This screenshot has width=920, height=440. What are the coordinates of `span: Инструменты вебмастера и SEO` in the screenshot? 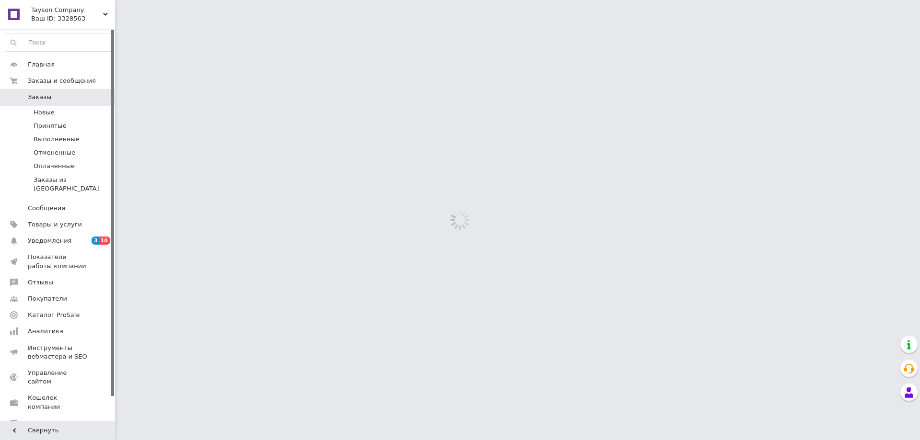 It's located at (58, 353).